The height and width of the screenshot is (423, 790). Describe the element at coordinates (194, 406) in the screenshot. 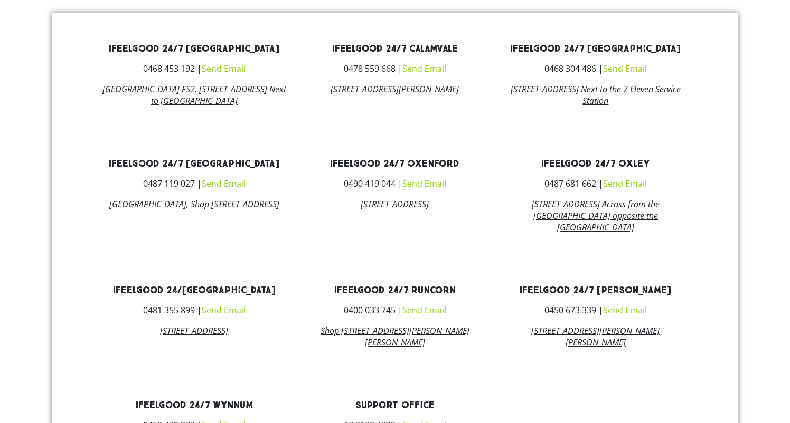

I see `a: ifeelgood 24/7 Wynnum` at that location.